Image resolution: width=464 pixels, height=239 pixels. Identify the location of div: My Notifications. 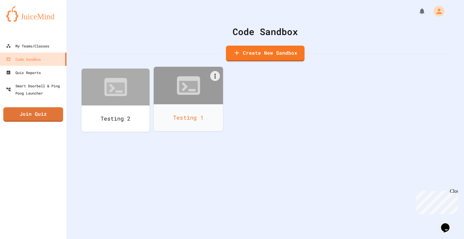
(417, 11).